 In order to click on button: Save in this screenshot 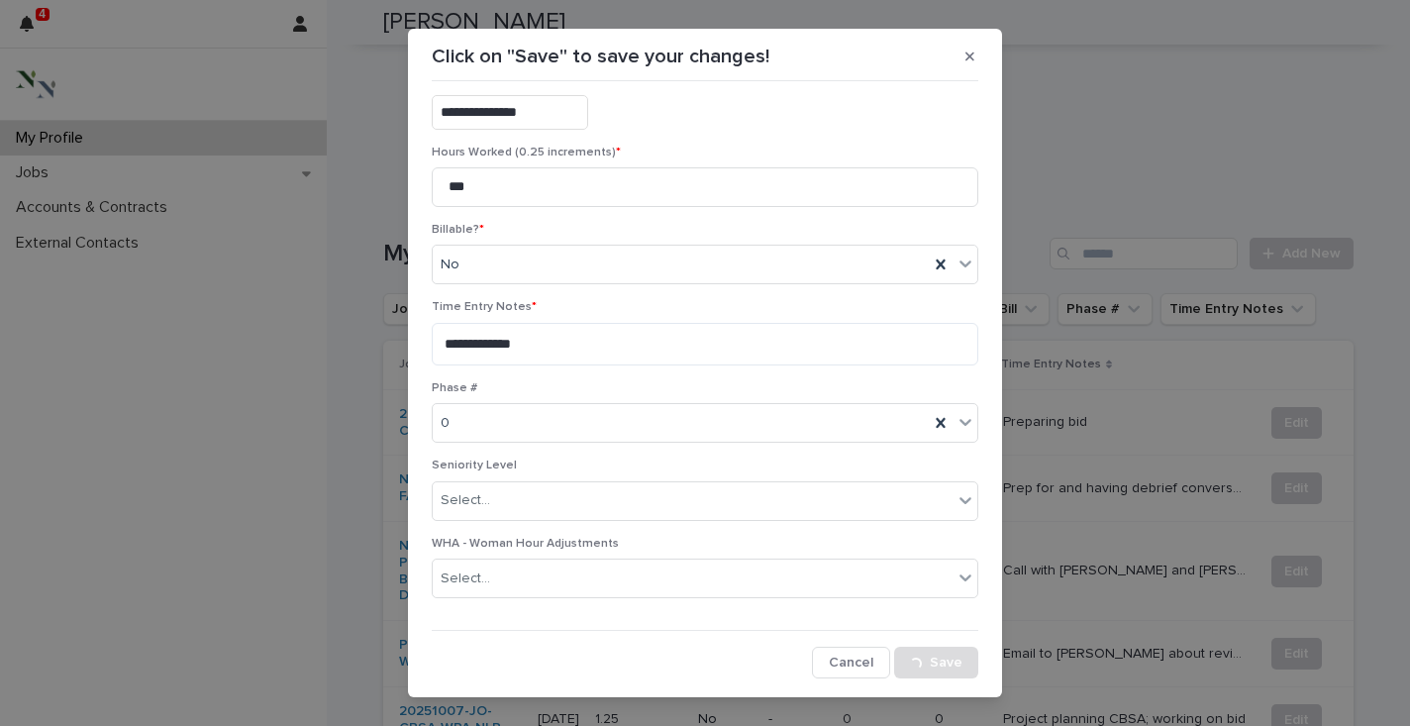, I will do `click(936, 663)`.